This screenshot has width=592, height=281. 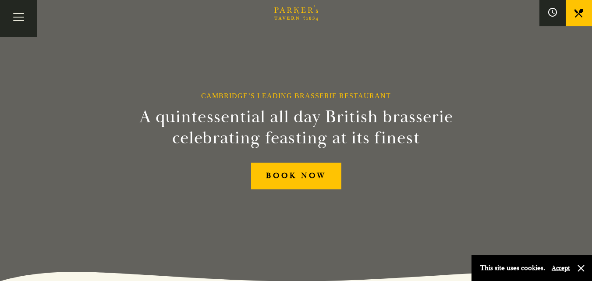 I want to click on p: This site uses cookies., so click(x=513, y=268).